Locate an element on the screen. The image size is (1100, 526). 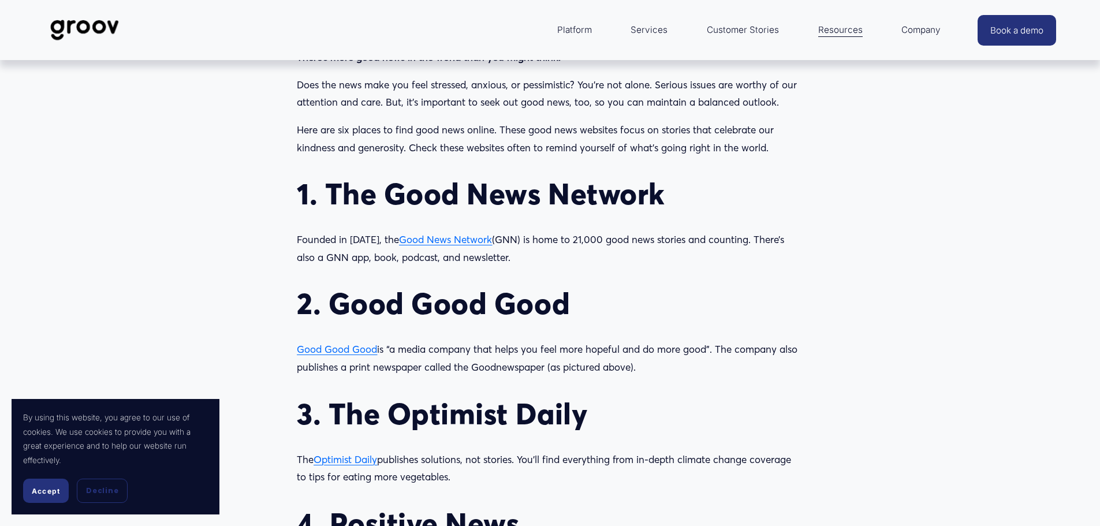
span: Decline is located at coordinates (102, 491).